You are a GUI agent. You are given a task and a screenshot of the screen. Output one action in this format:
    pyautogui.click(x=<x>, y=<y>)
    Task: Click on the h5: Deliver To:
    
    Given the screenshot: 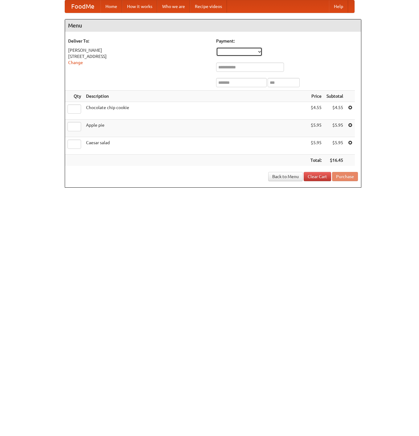 What is the action you would take?
    pyautogui.click(x=139, y=41)
    